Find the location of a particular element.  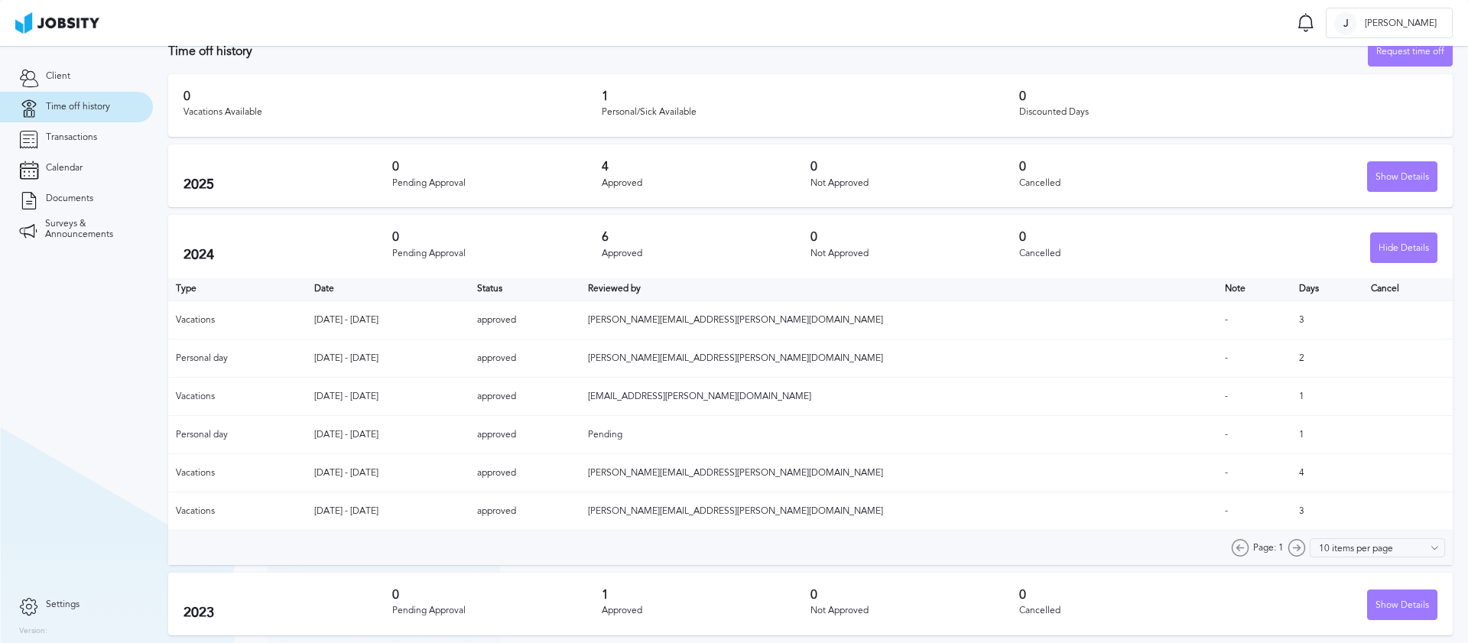

span: Transactions is located at coordinates (71, 138).